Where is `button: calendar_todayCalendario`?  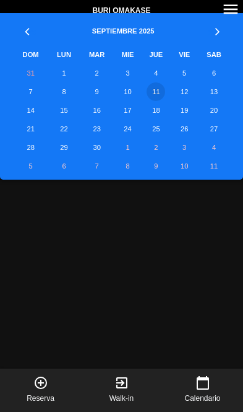 button: calendar_todayCalendario is located at coordinates (202, 390).